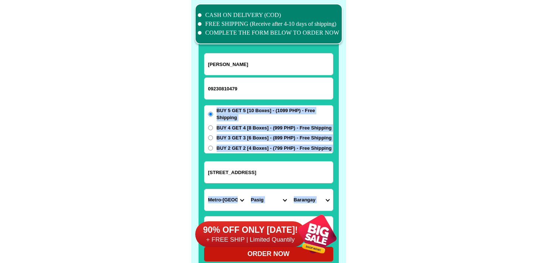 The width and height of the screenshot is (537, 263). I want to click on input: BUY 5 GET 5 [10 Boxes] - (1099 PHP) - Free Shipping, so click(210, 114).